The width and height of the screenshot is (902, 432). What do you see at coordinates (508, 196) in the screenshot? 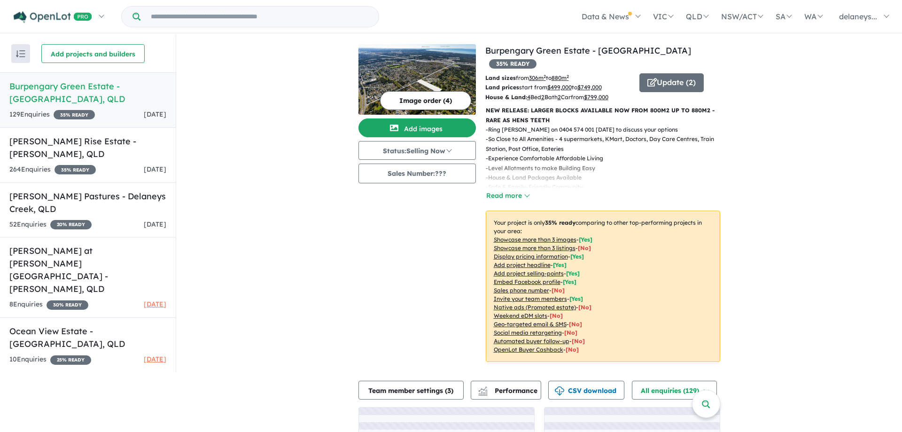
I see `button: Read more` at bounding box center [508, 196].